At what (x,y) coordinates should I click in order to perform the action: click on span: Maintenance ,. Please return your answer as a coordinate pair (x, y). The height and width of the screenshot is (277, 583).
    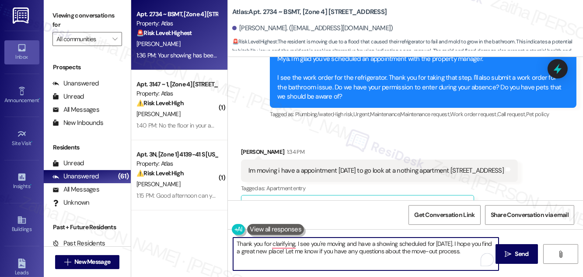
    Looking at the image, I should click on (385, 114).